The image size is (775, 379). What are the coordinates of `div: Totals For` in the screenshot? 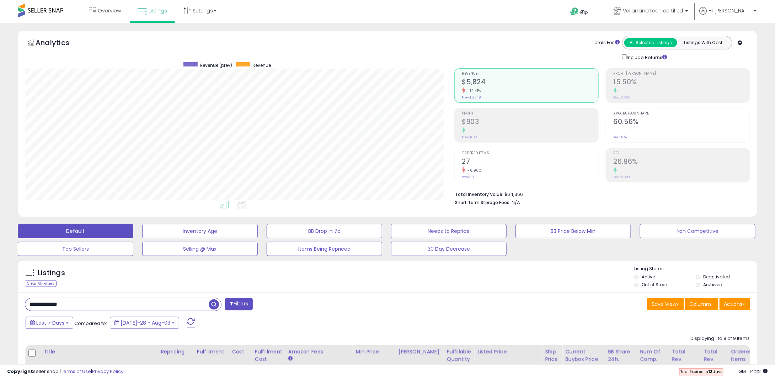 It's located at (606, 43).